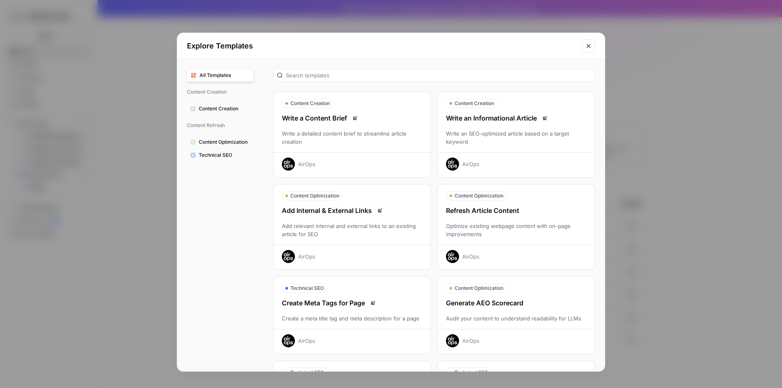 The height and width of the screenshot is (388, 782). Describe the element at coordinates (516, 230) in the screenshot. I see `div: Optimize existing webpage content with on-page improvements` at that location.